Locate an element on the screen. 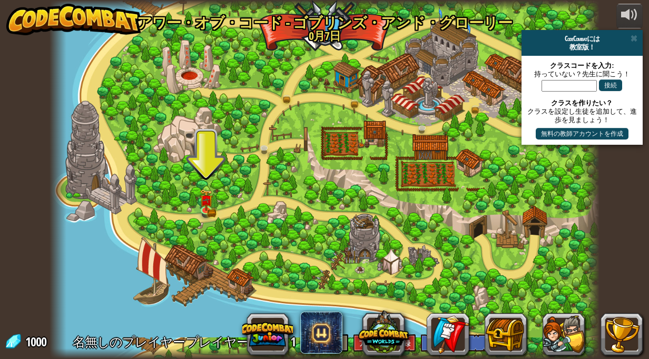 The width and height of the screenshot is (649, 359). span: 名無しのプレイヤー is located at coordinates (129, 342).